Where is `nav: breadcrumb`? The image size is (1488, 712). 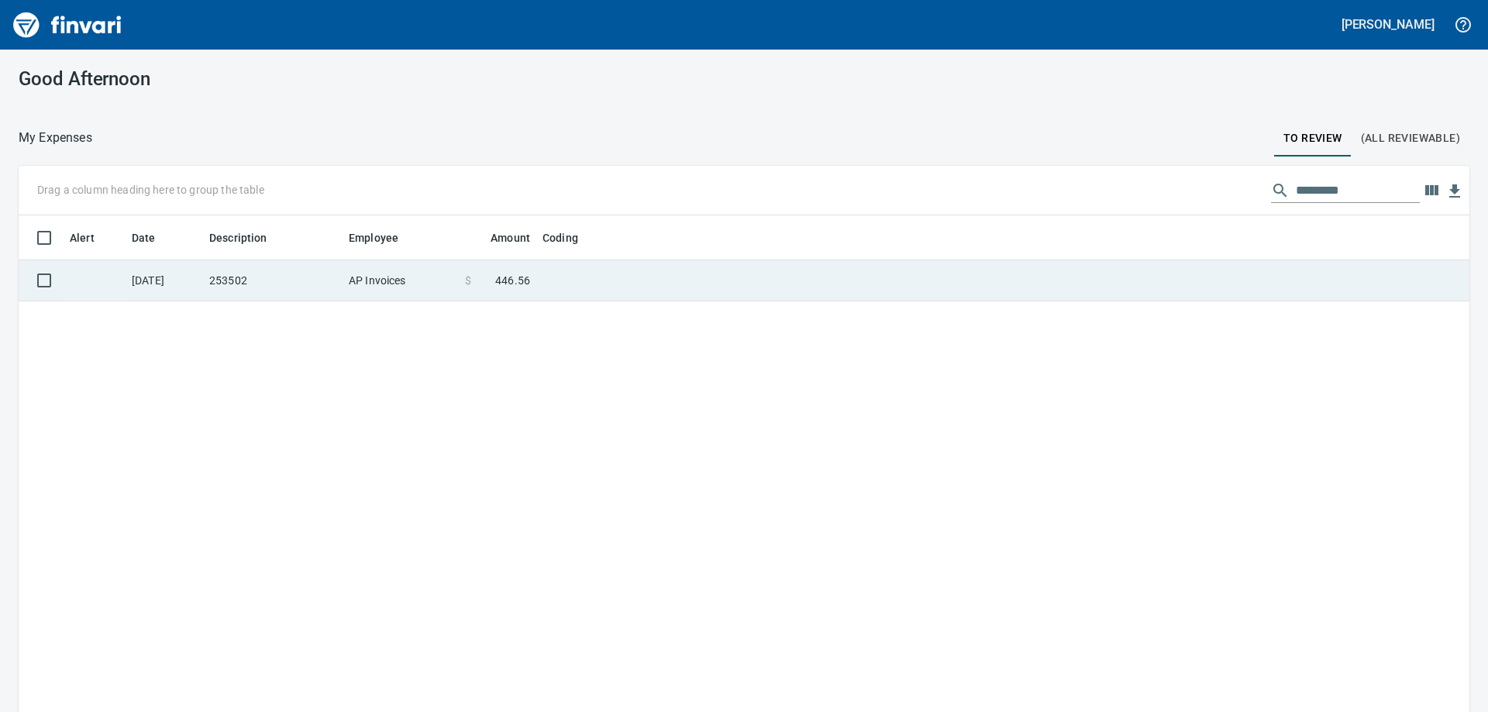
nav: breadcrumb is located at coordinates (55, 138).